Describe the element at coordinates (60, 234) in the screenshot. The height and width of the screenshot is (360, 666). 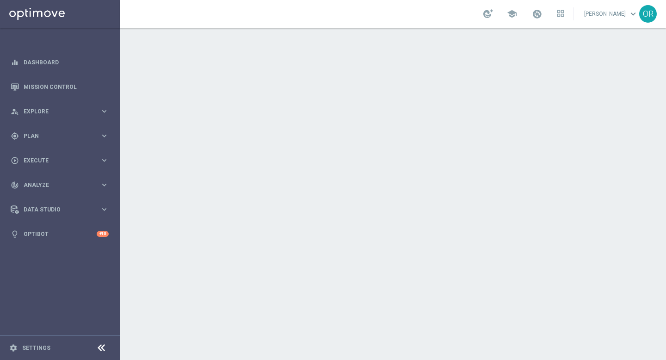
I see `div: Optibot` at that location.